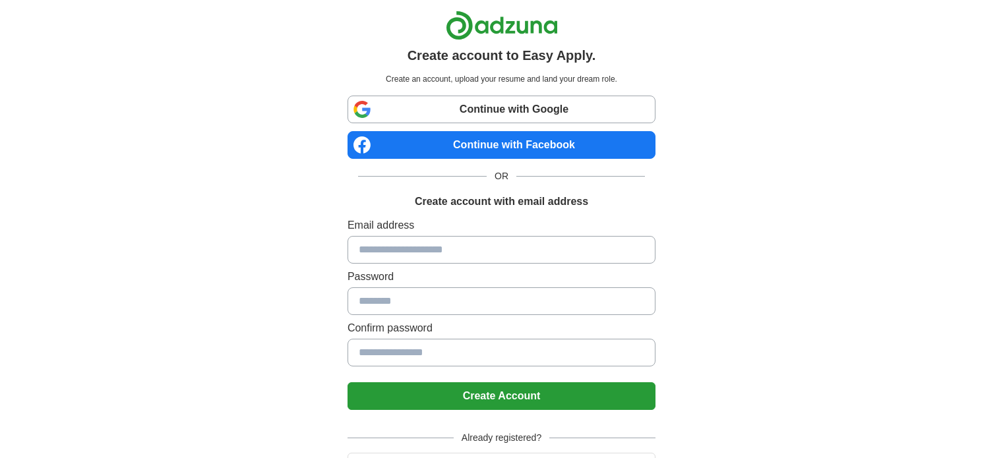 This screenshot has height=458, width=1003. What do you see at coordinates (501, 79) in the screenshot?
I see `p: Create an account, upload your resume and land your dream role.` at bounding box center [501, 79].